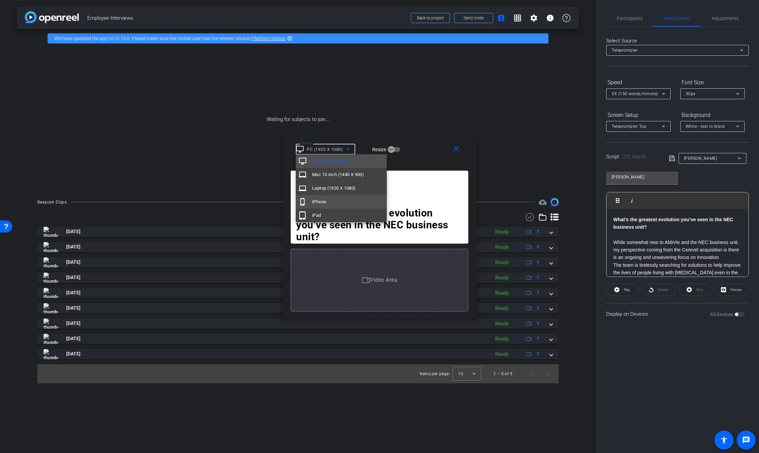  Describe the element at coordinates (330, 161) in the screenshot. I see `span: PC (1920 X 1080)` at that location.